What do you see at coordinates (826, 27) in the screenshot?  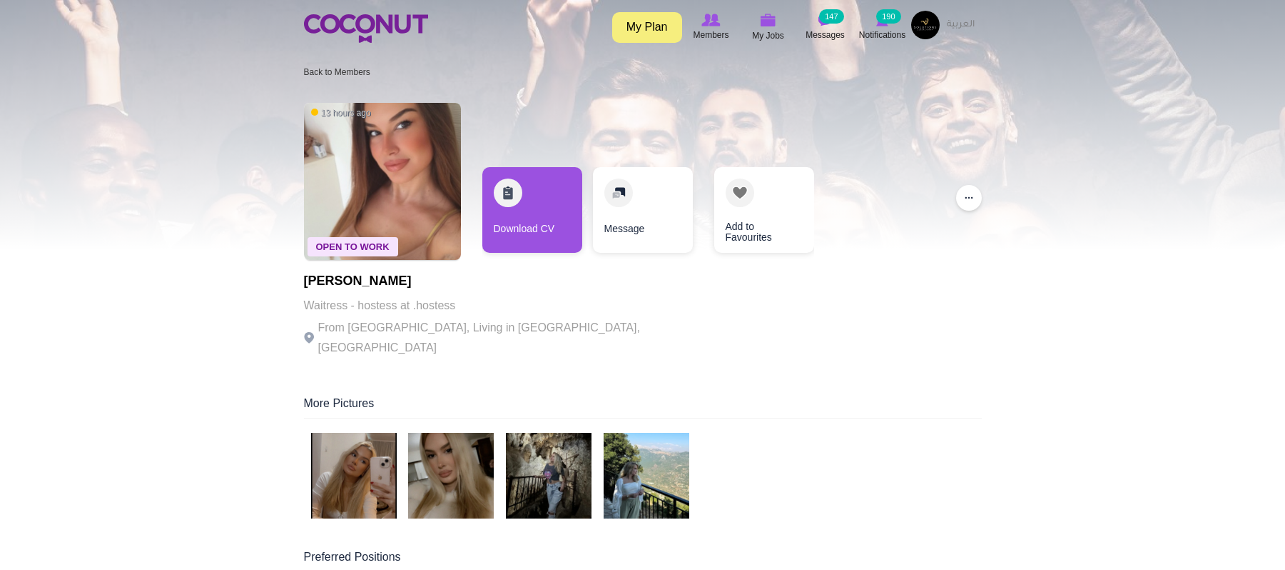 I see `a: Messages Messages 147` at bounding box center [826, 27].